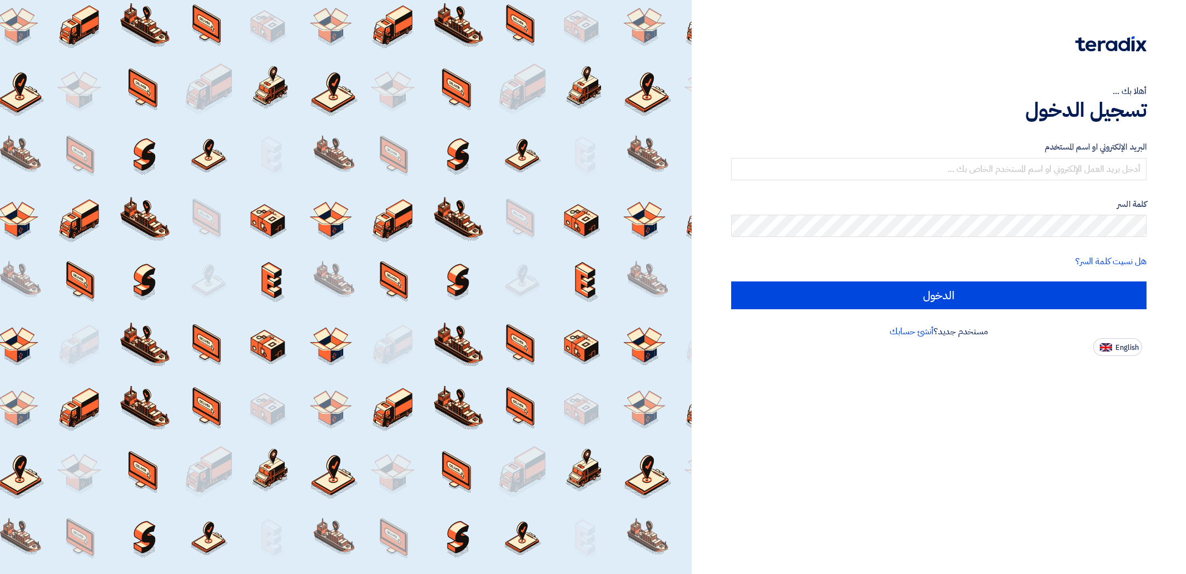 The width and height of the screenshot is (1186, 574). What do you see at coordinates (939, 204) in the screenshot?
I see `label: كلمة السر` at bounding box center [939, 204].